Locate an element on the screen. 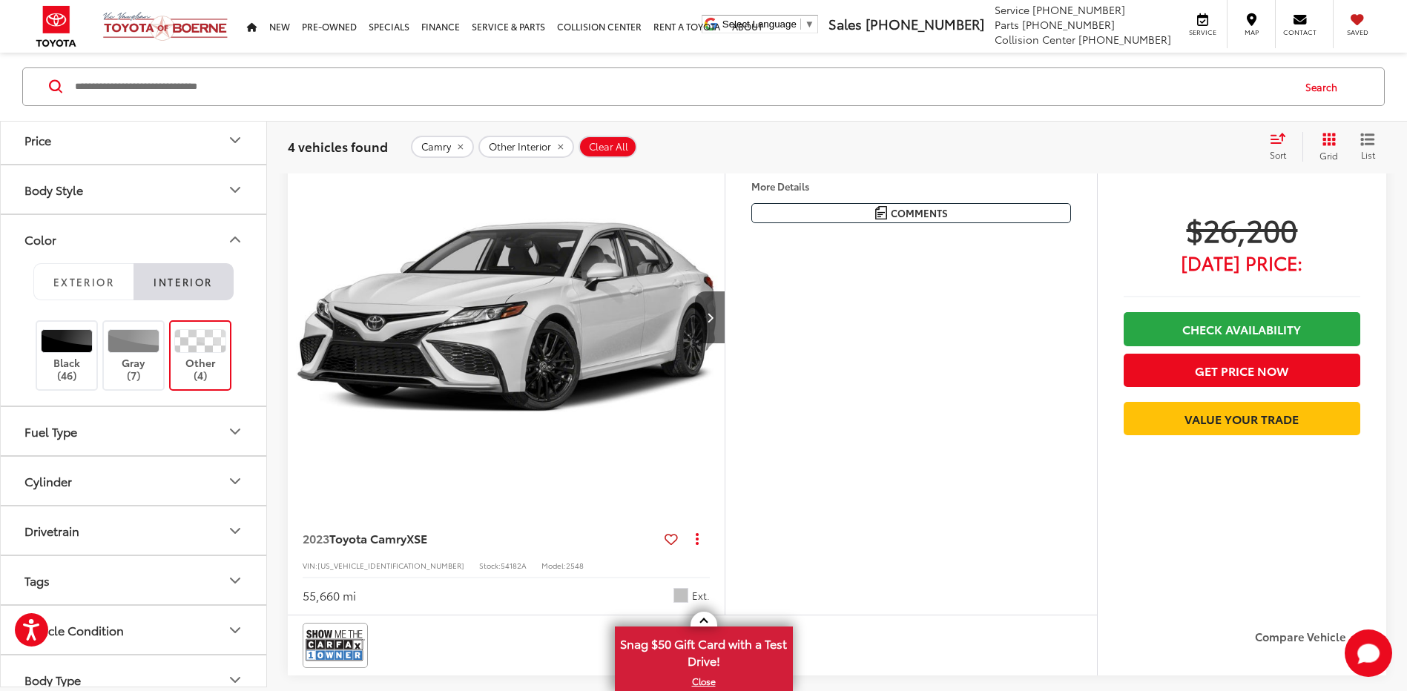  button: Vehicle ConditionVehicle Condition is located at coordinates (134, 630).